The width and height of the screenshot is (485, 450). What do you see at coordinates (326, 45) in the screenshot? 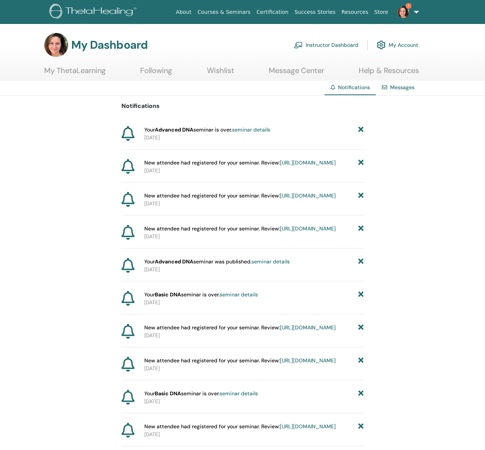
I see `a: Instructor Dashboard` at bounding box center [326, 45].